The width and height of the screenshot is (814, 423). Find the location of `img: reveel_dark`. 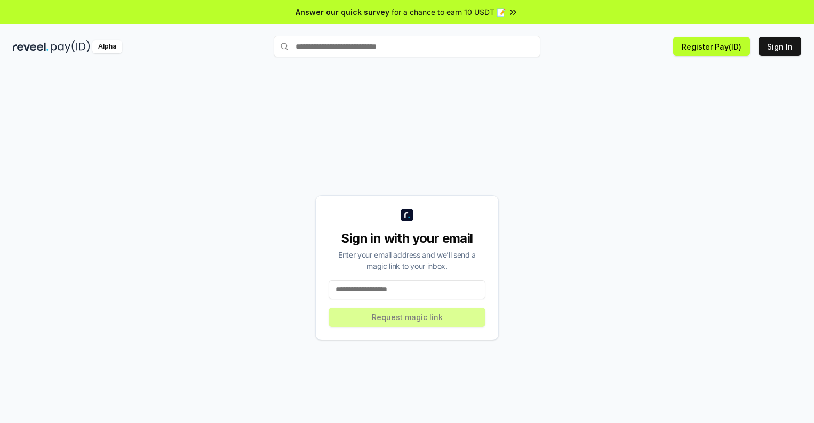

img: reveel_dark is located at coordinates (30, 46).